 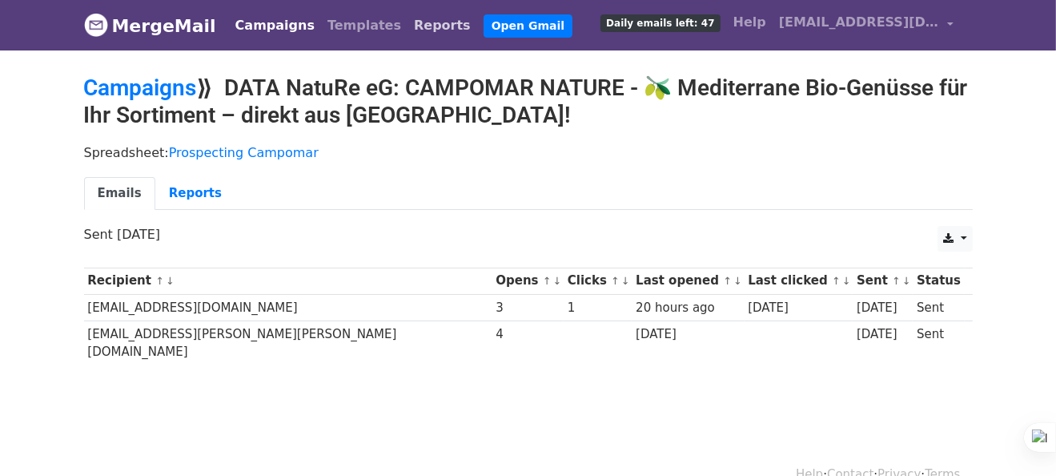 What do you see at coordinates (597, 280) in the screenshot?
I see `th: Clicks` at bounding box center [597, 280].